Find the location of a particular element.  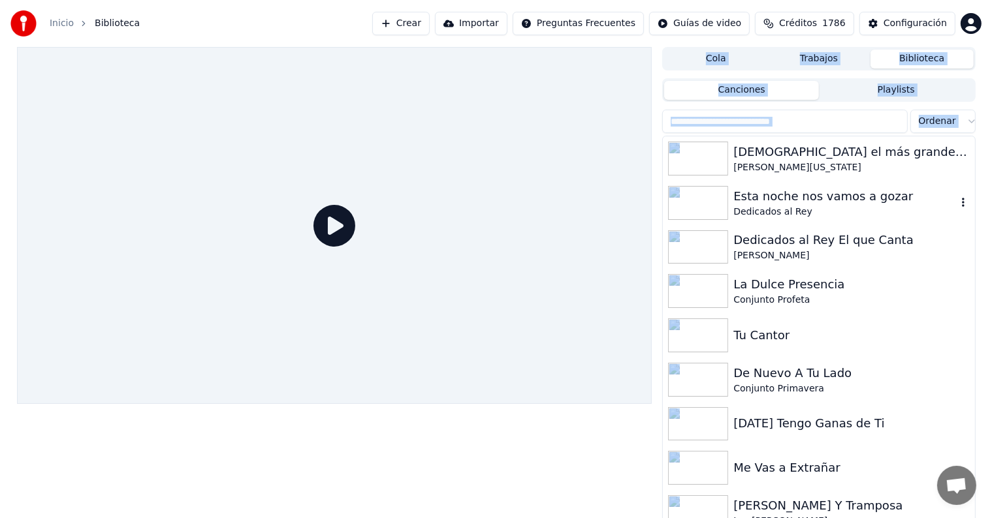

span: Créditos is located at coordinates (798, 23).